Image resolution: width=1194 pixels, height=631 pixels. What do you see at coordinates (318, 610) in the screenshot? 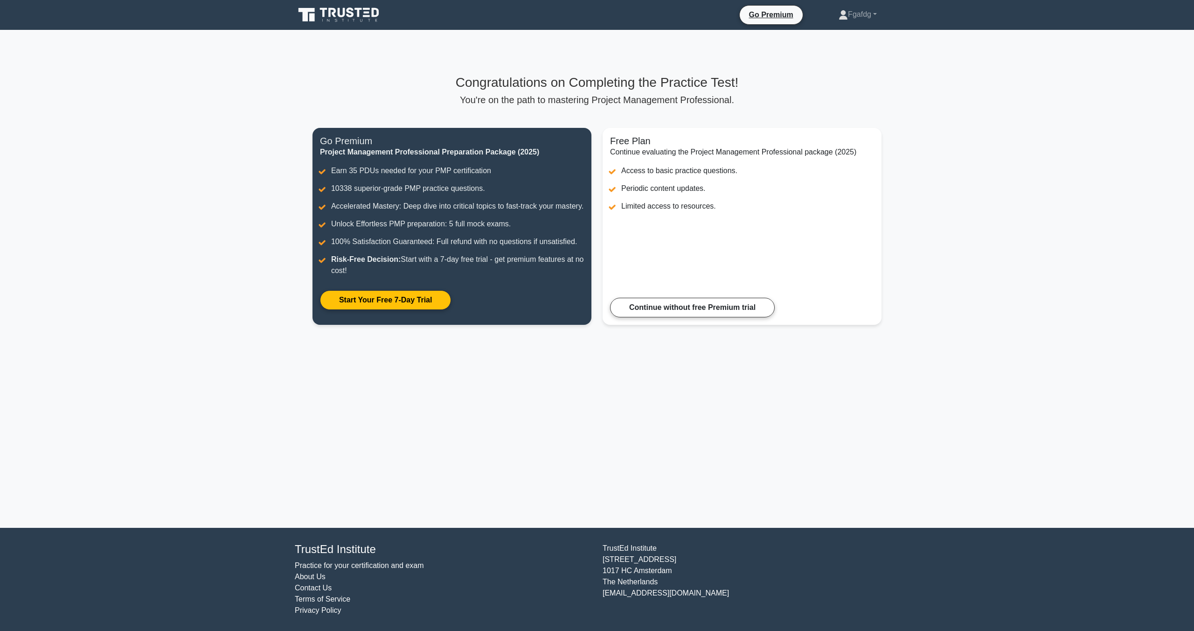
I see `a: Privacy Policy` at bounding box center [318, 610].